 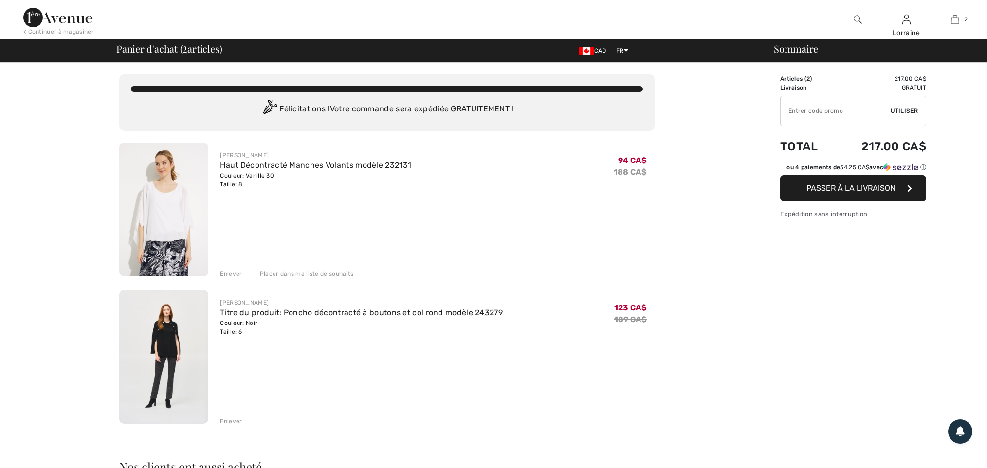 What do you see at coordinates (904, 111) in the screenshot?
I see `span: Utiliser` at bounding box center [904, 111].